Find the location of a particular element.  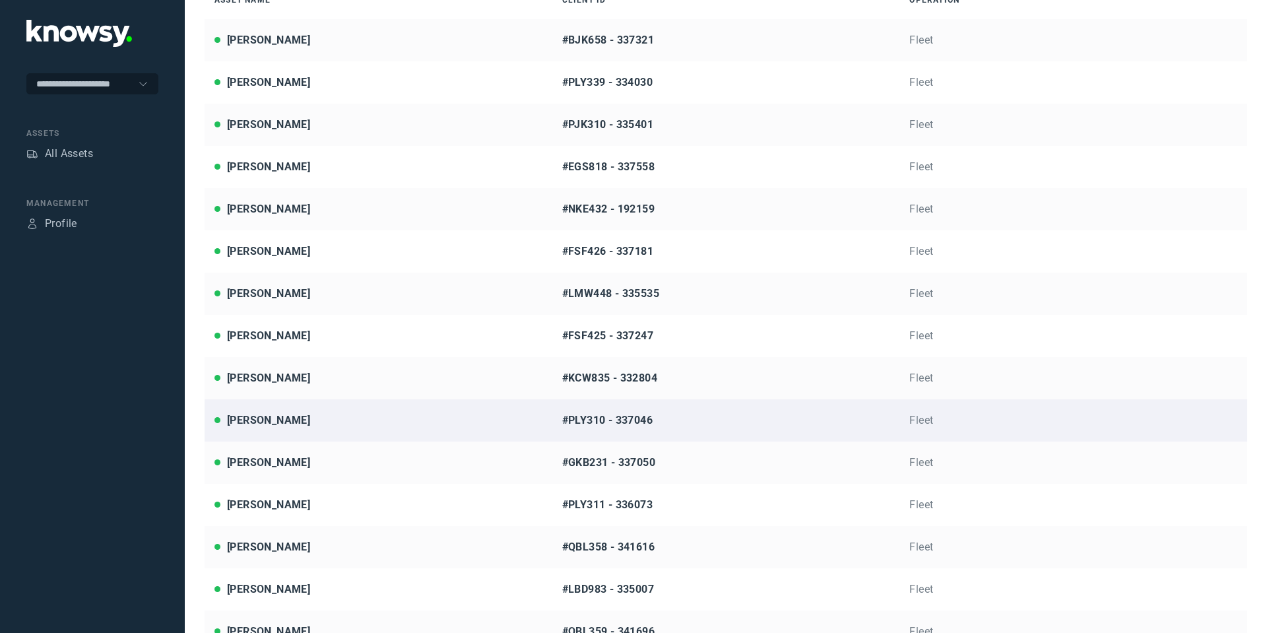

div: #PJK310 - 335401 is located at coordinates (726, 125).